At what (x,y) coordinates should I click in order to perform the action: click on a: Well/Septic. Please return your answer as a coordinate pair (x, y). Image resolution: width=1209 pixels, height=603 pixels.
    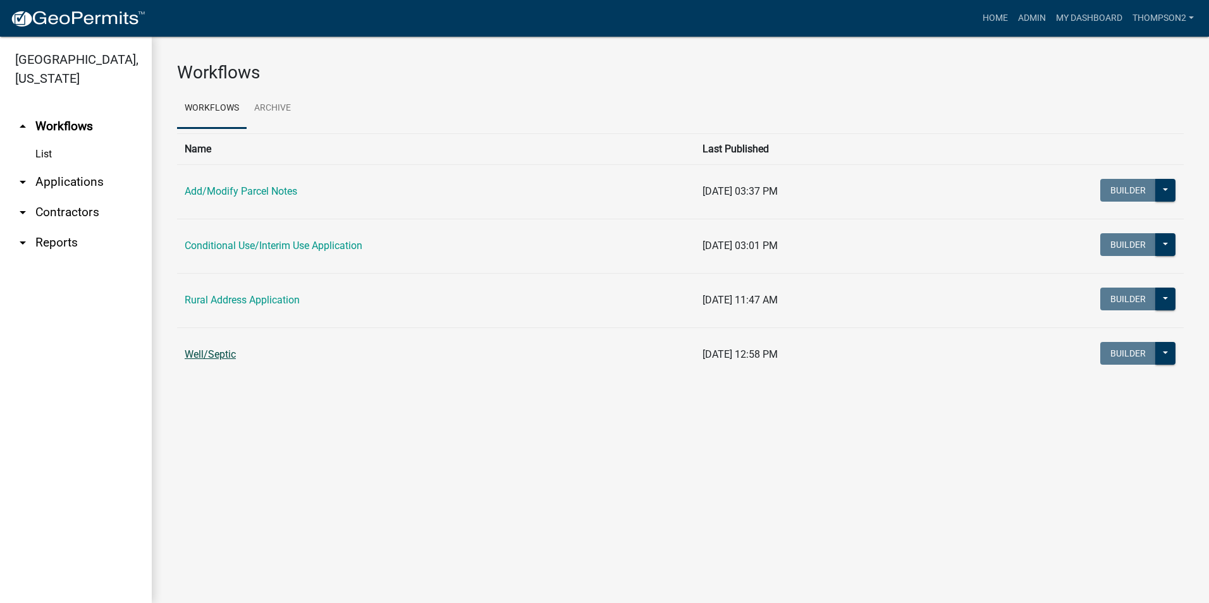
    Looking at the image, I should click on (210, 354).